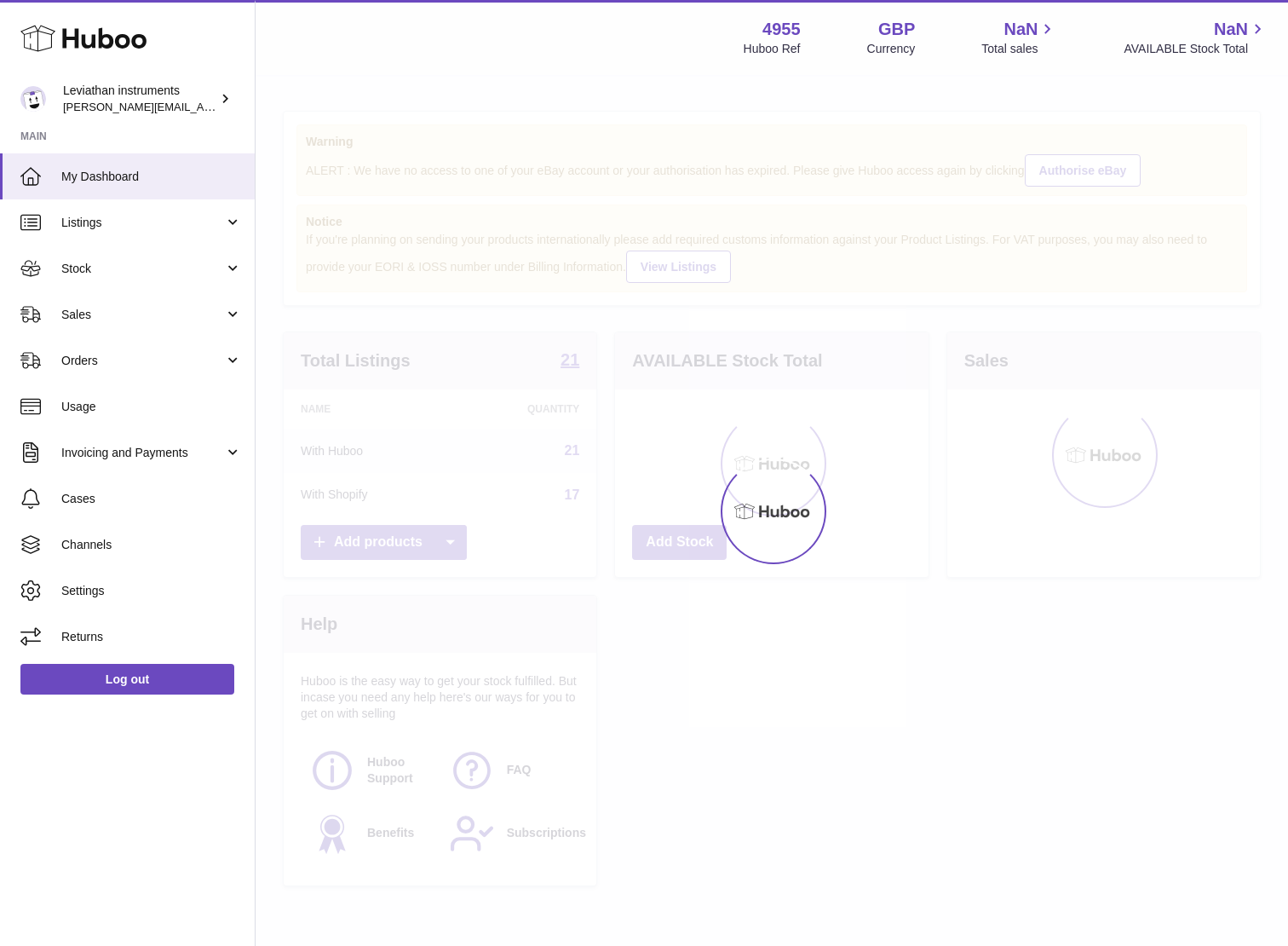 The height and width of the screenshot is (946, 1288). What do you see at coordinates (142, 361) in the screenshot?
I see `span: Orders` at bounding box center [142, 361].